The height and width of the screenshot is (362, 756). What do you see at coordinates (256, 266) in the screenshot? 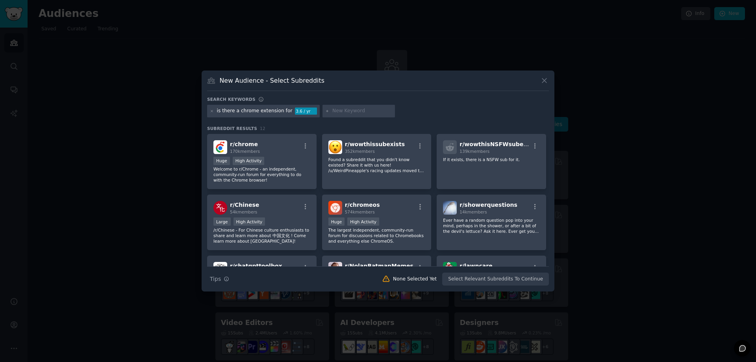
I see `span: r/ chatgpttoolbox` at bounding box center [256, 266].